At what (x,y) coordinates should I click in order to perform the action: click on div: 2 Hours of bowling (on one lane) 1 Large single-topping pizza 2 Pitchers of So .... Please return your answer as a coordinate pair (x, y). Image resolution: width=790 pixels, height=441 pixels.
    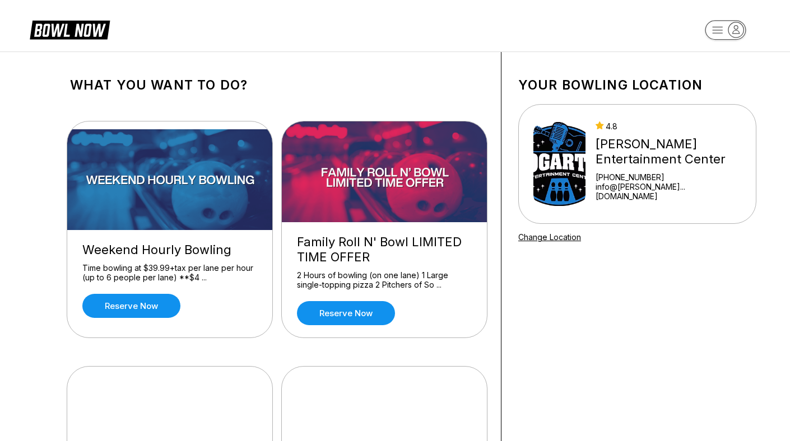
    Looking at the image, I should click on (384, 280).